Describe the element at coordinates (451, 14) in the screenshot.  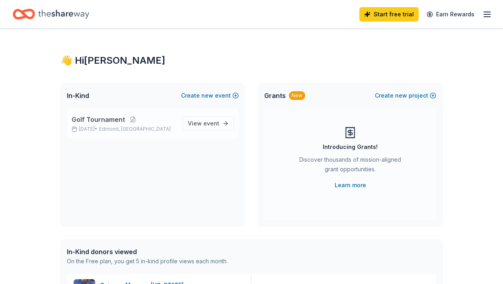
I see `a: Earn Rewards` at that location.